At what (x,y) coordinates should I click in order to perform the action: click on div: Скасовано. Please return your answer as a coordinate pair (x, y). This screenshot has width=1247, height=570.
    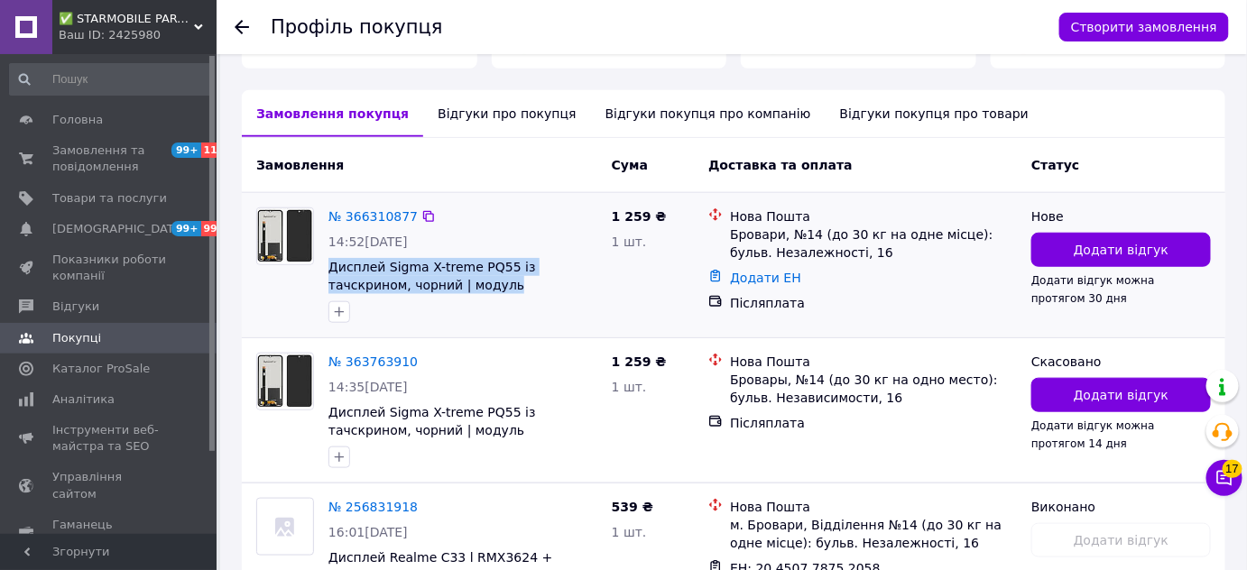
    Looking at the image, I should click on (1121, 362).